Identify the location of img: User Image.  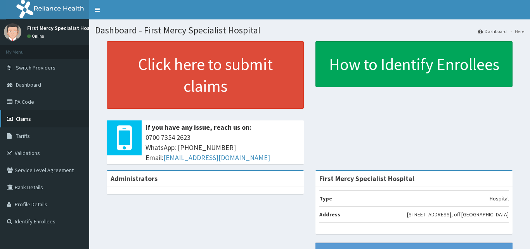
(12, 32).